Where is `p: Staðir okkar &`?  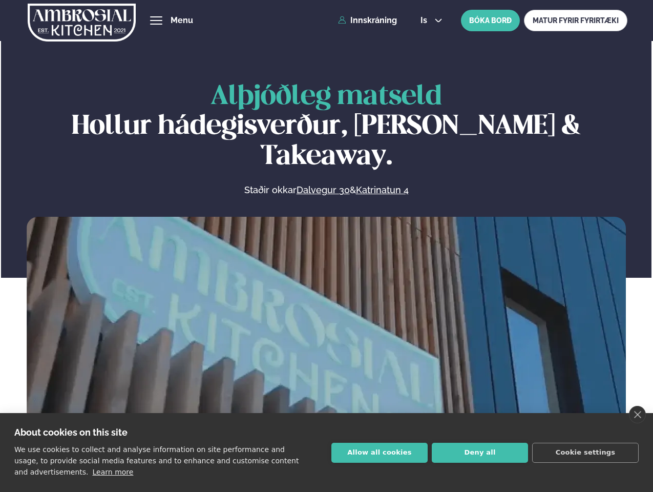
p: Staðir okkar & is located at coordinates (326, 190).